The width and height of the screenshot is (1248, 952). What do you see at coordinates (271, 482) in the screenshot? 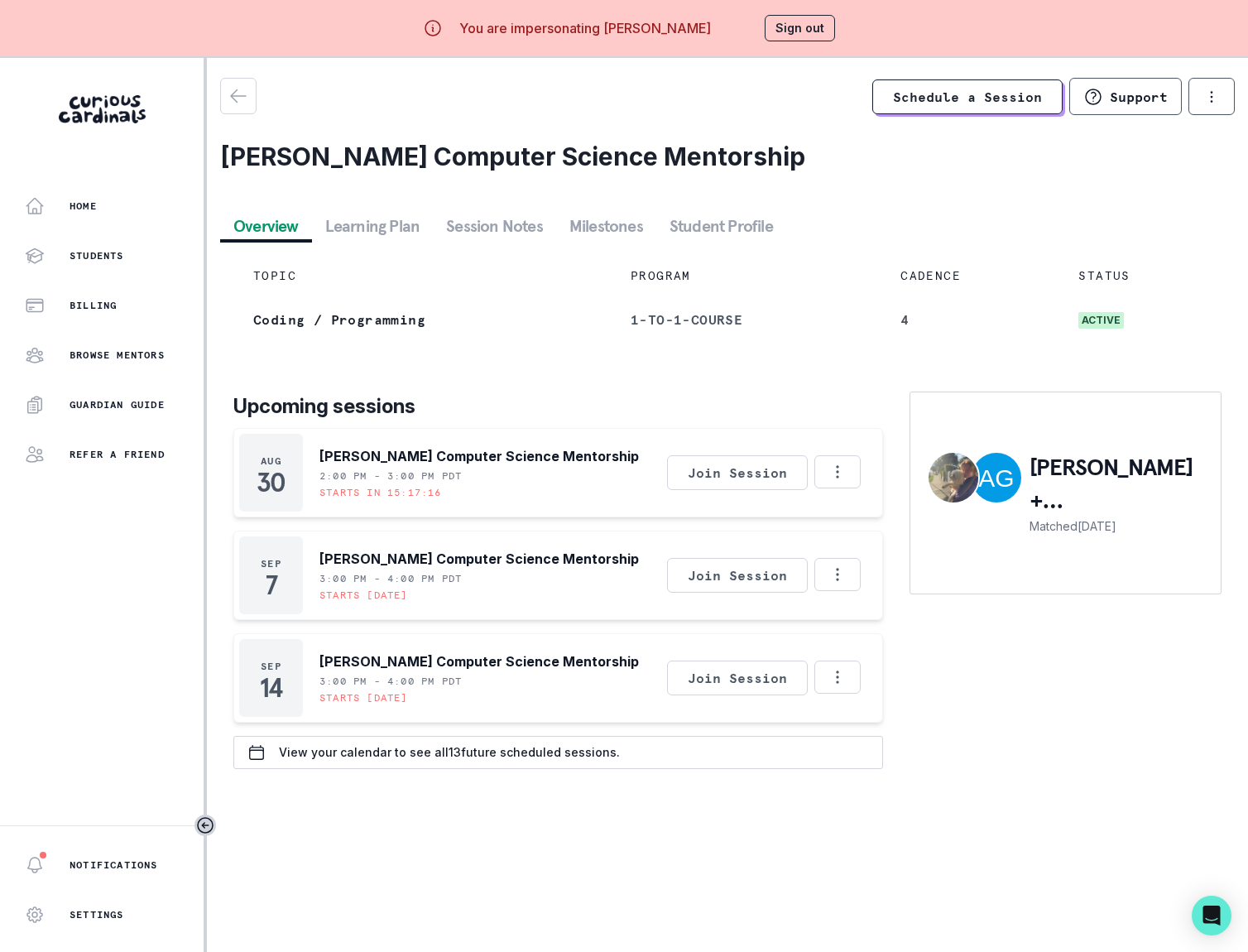
I see `p: 30` at bounding box center [271, 482].